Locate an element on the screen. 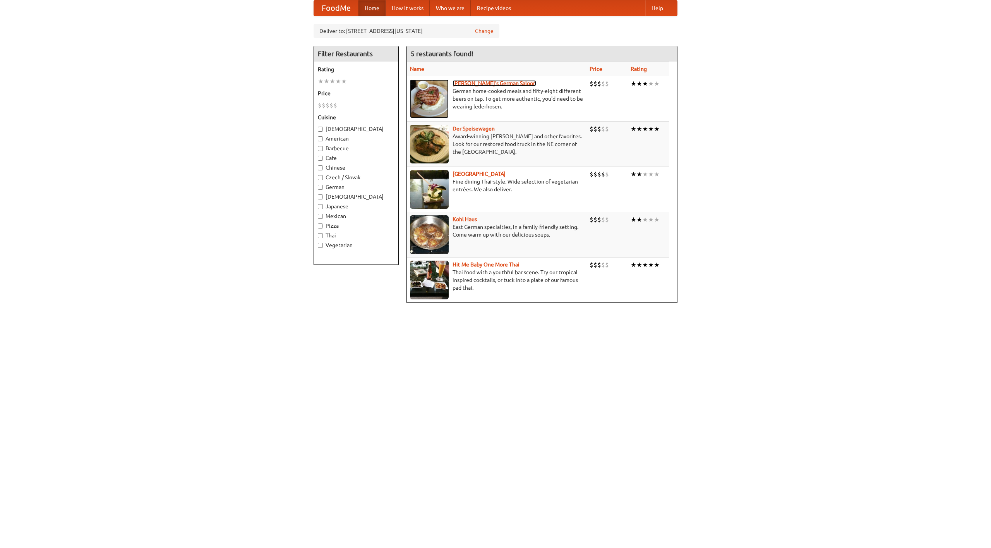  input: Japanese is located at coordinates (320, 206).